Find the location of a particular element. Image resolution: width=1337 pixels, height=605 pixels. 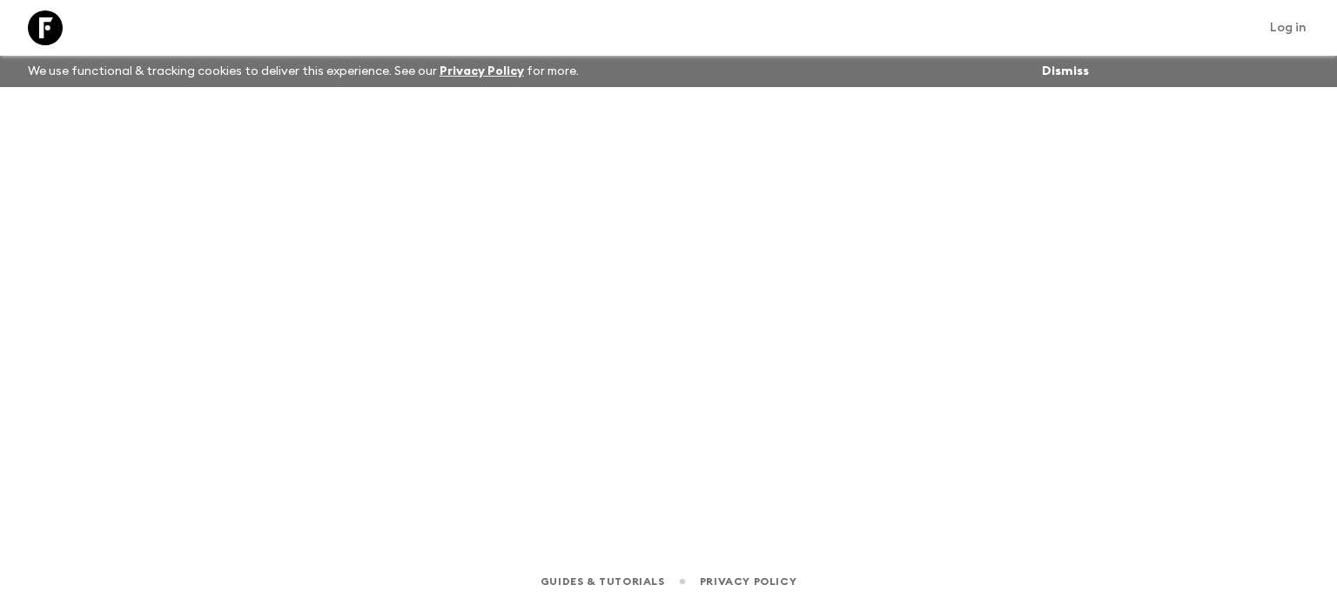

p: We use functional & tracking cookies to deliver this experience. See our for more. is located at coordinates (303, 71).